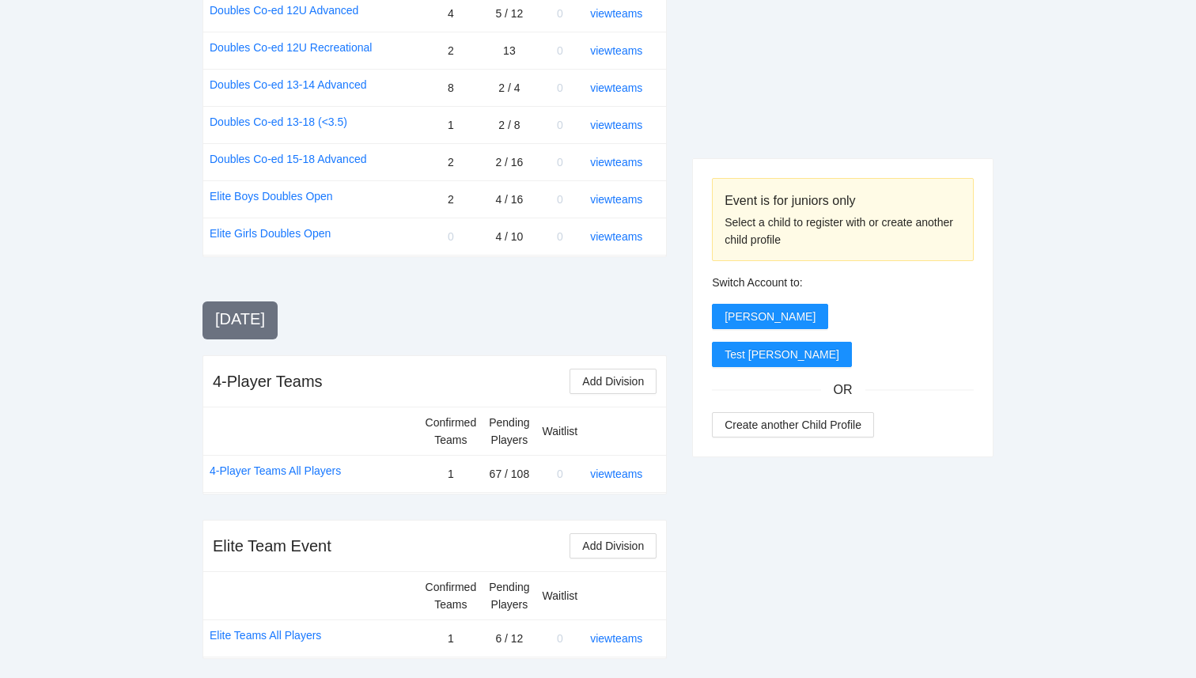 The image size is (1196, 678). Describe the element at coordinates (451, 87) in the screenshot. I see `td: 8` at that location.